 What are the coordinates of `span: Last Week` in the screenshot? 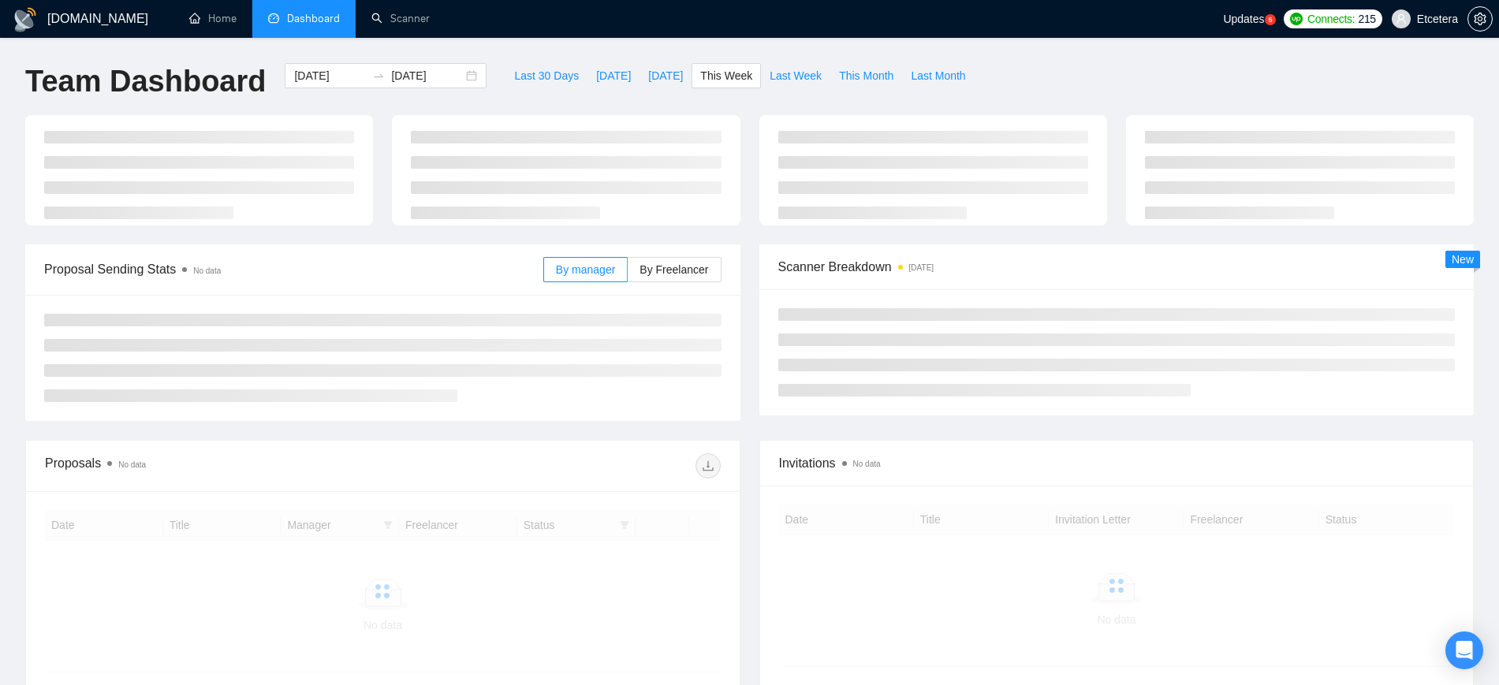 It's located at (796, 76).